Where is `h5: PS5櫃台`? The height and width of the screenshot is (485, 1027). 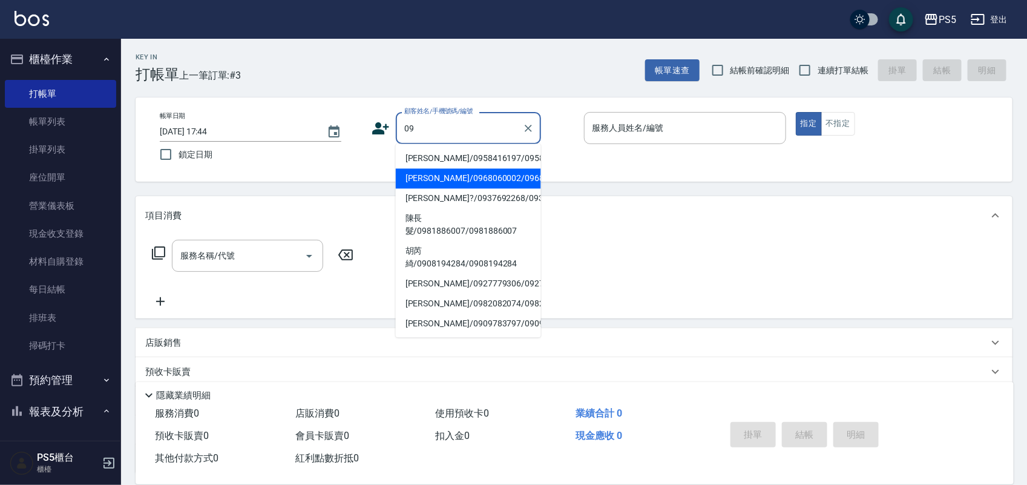 h5: PS5櫃台 is located at coordinates (68, 457).